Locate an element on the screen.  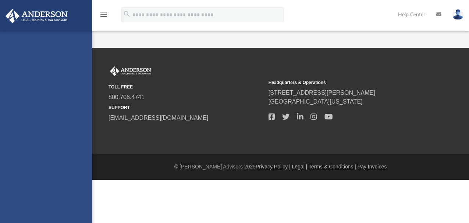
a: Pay Invoices is located at coordinates (372, 166).